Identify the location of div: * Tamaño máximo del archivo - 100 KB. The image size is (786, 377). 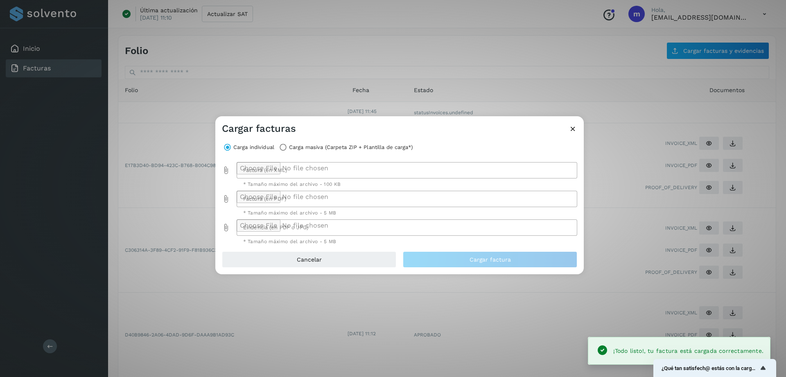
(407, 184).